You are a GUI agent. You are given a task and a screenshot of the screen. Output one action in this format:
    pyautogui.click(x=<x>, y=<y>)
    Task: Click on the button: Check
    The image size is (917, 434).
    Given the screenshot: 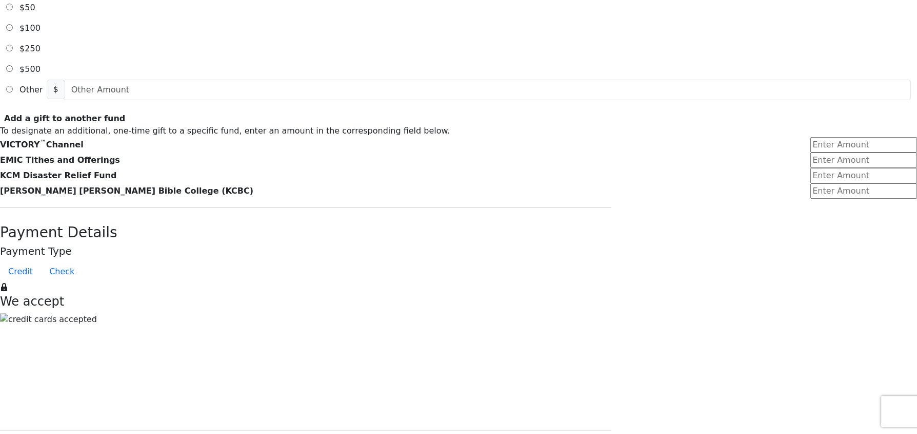 What is the action you would take?
    pyautogui.click(x=62, y=271)
    